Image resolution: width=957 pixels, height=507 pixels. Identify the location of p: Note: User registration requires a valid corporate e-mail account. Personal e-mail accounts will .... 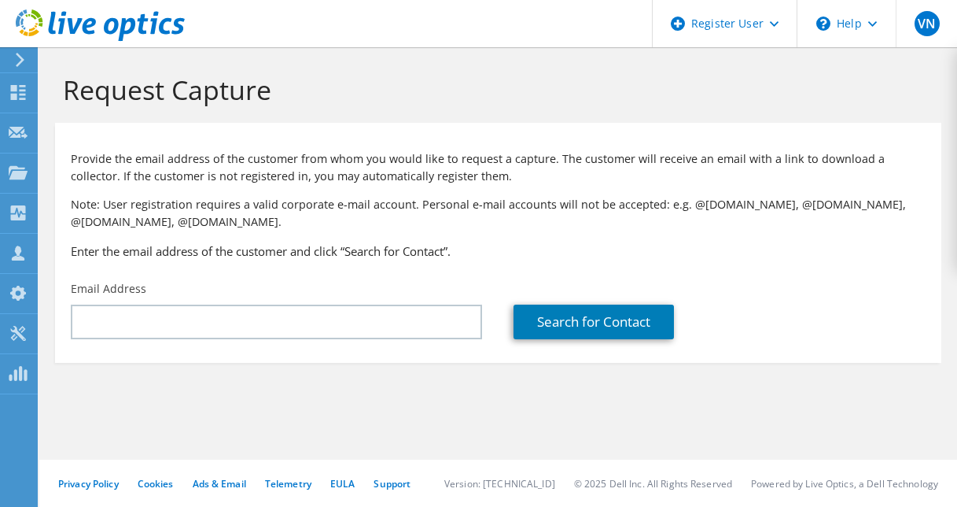
(498, 213).